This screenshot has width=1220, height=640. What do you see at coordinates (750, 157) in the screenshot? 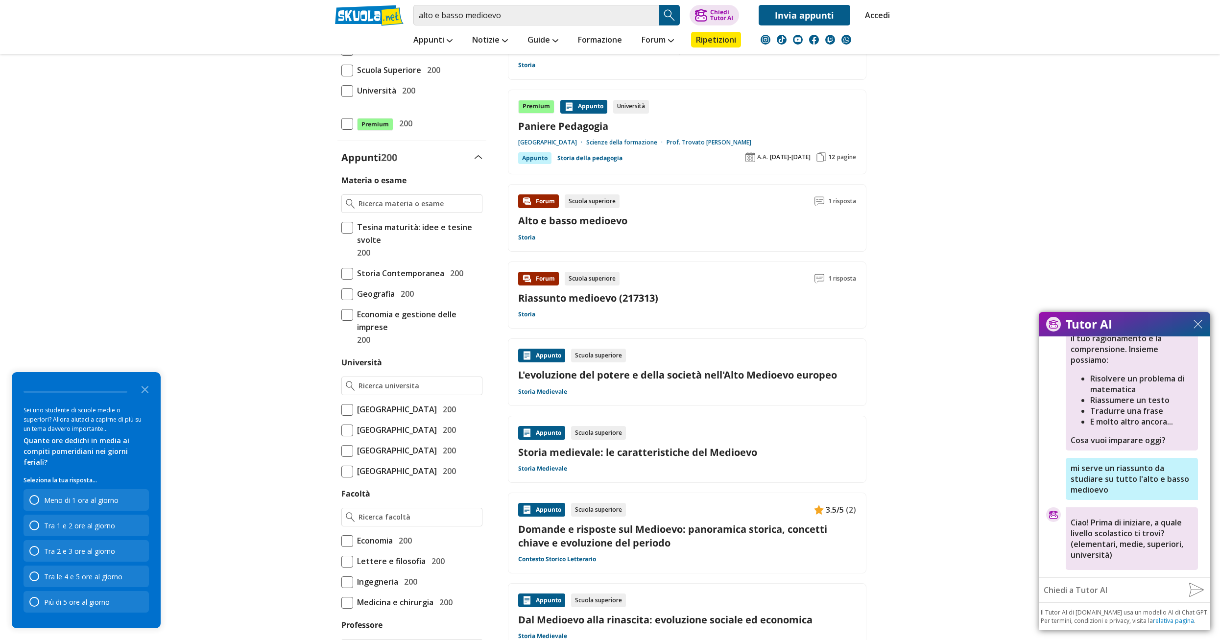
I see `img: Anno accademico` at bounding box center [750, 157].